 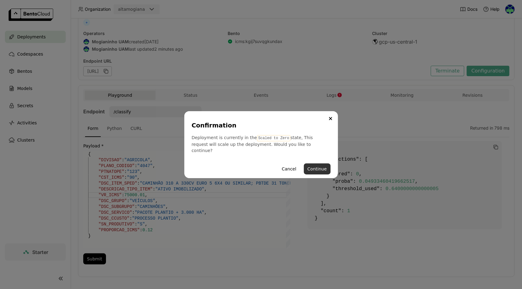 What do you see at coordinates (260, 125) in the screenshot?
I see `div: Confirmation` at bounding box center [260, 125].